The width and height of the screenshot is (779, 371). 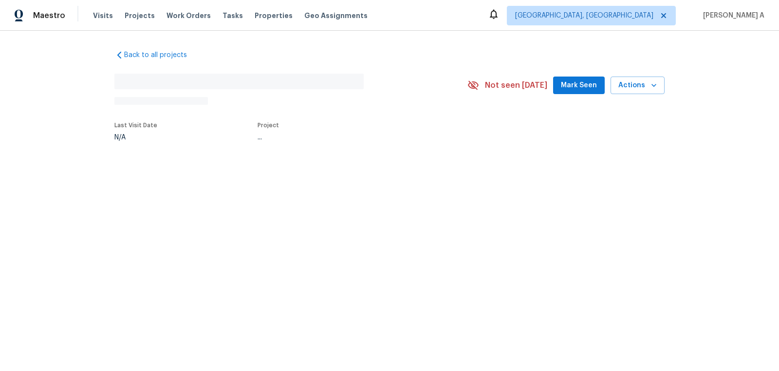 What do you see at coordinates (103, 16) in the screenshot?
I see `span: Visits` at bounding box center [103, 16].